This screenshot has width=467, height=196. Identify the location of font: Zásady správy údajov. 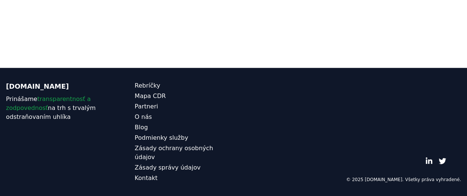
(168, 168).